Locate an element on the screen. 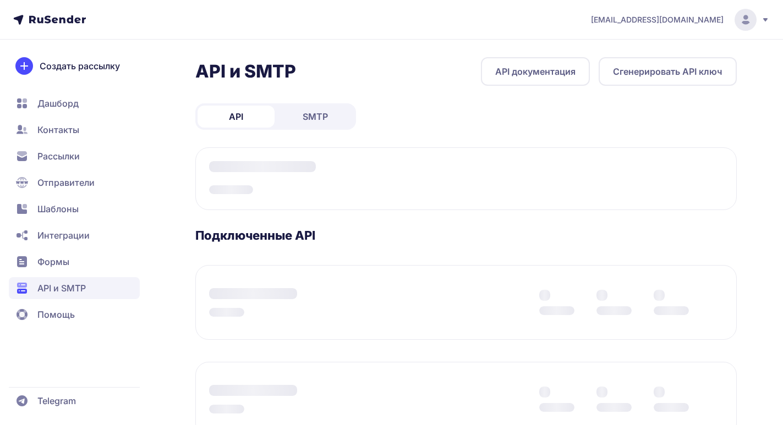 The width and height of the screenshot is (783, 425). span: Отправители is located at coordinates (66, 183).